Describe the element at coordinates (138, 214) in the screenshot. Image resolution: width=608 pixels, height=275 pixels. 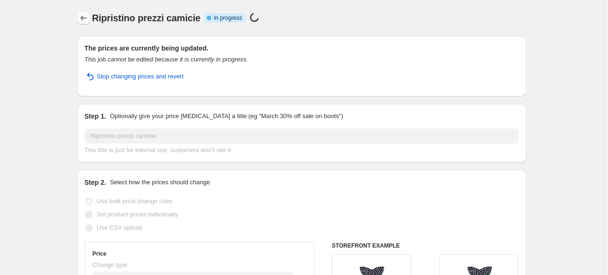
I see `span: Set product prices individually` at that location.